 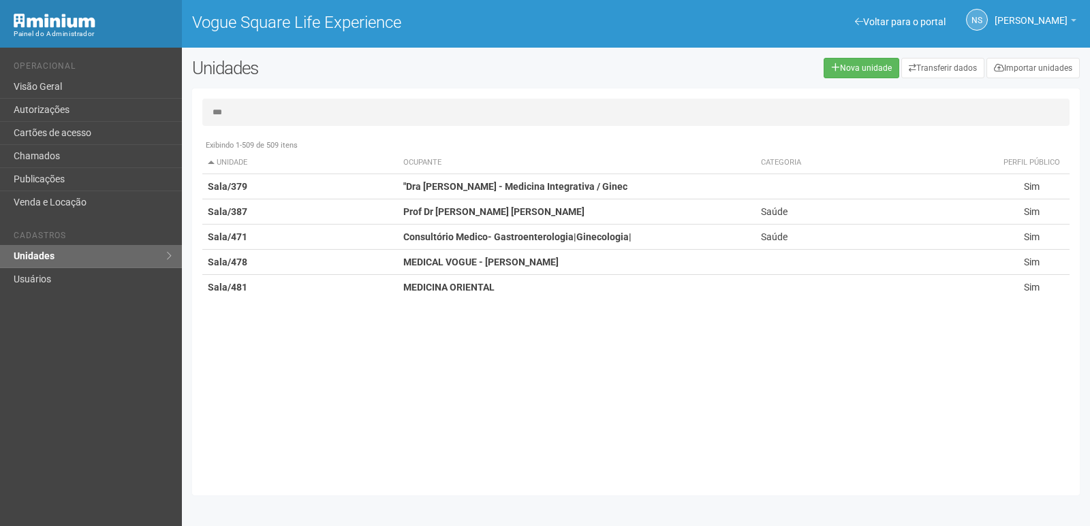 What do you see at coordinates (449, 287) in the screenshot?
I see `strong: MEDICINA ORIENTAL` at bounding box center [449, 287].